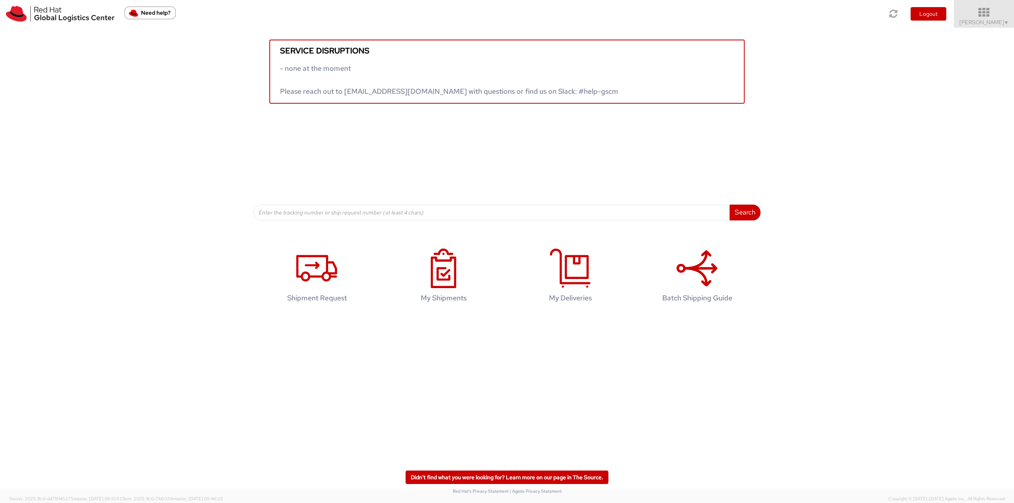  Describe the element at coordinates (535, 491) in the screenshot. I see `a: | Agistix Privacy Statement` at that location.